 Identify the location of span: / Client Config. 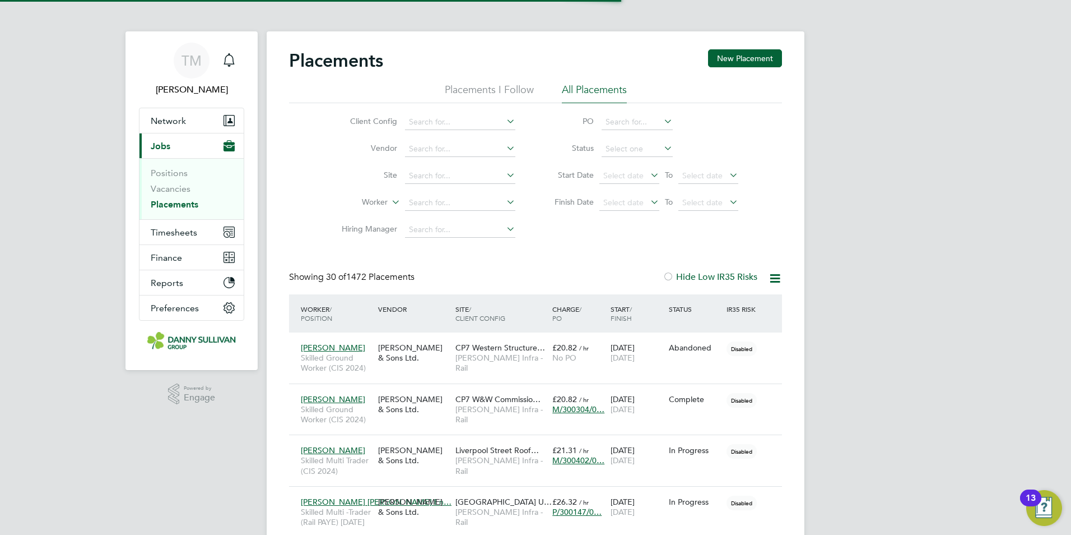
(480, 313).